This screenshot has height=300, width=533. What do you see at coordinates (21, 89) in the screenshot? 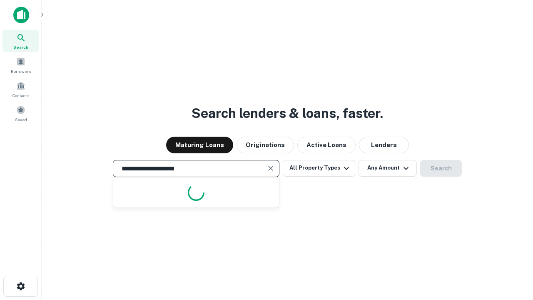
I see `a: Contacts` at bounding box center [21, 89].